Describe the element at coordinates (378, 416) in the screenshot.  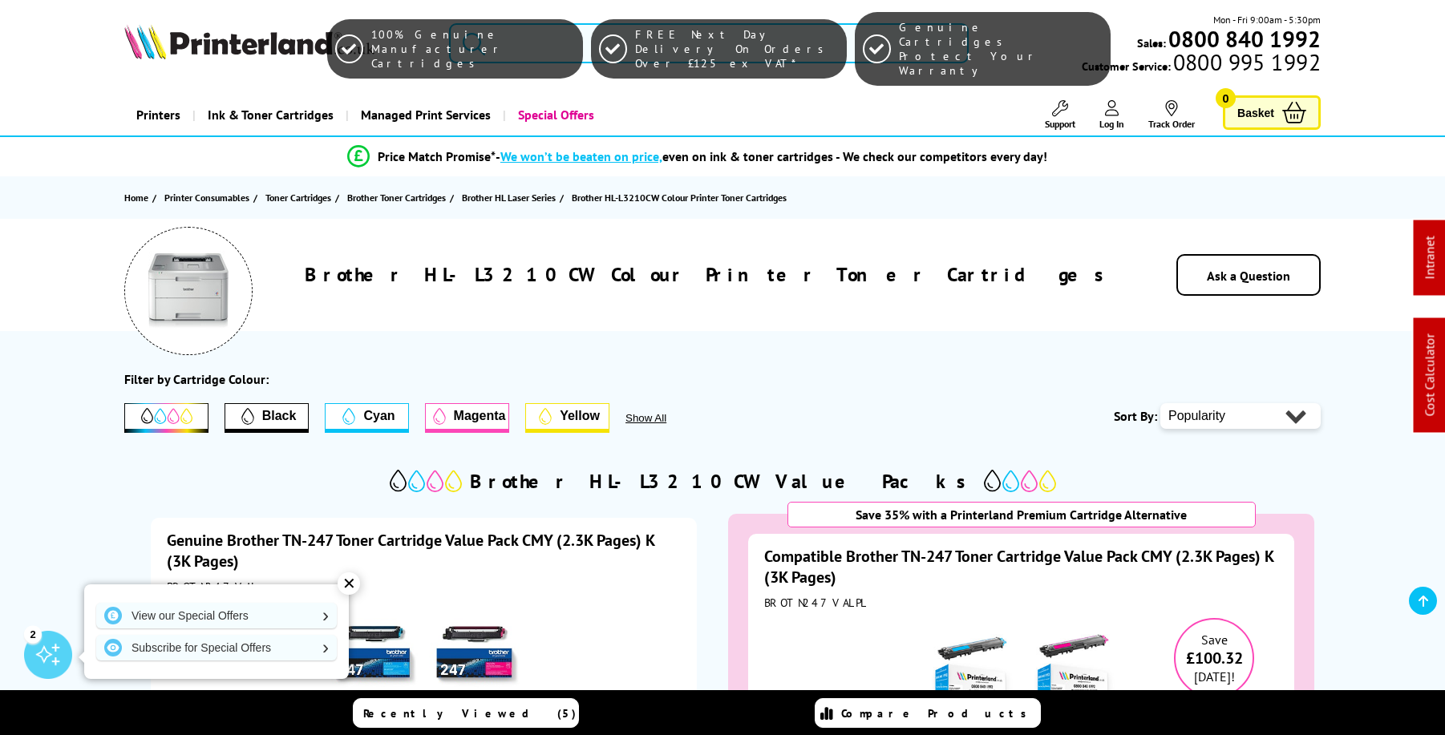
I see `span: Cyan` at that location.